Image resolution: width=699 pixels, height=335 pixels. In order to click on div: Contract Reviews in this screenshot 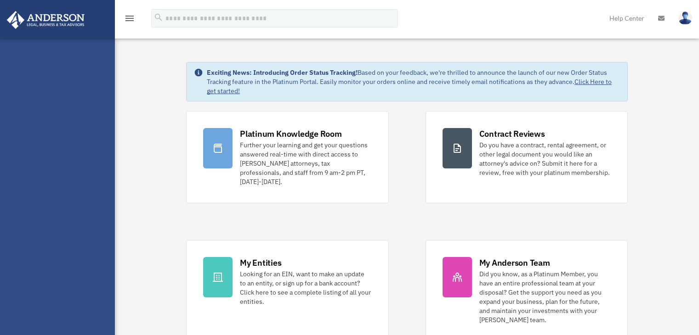, I will do `click(512, 134)`.